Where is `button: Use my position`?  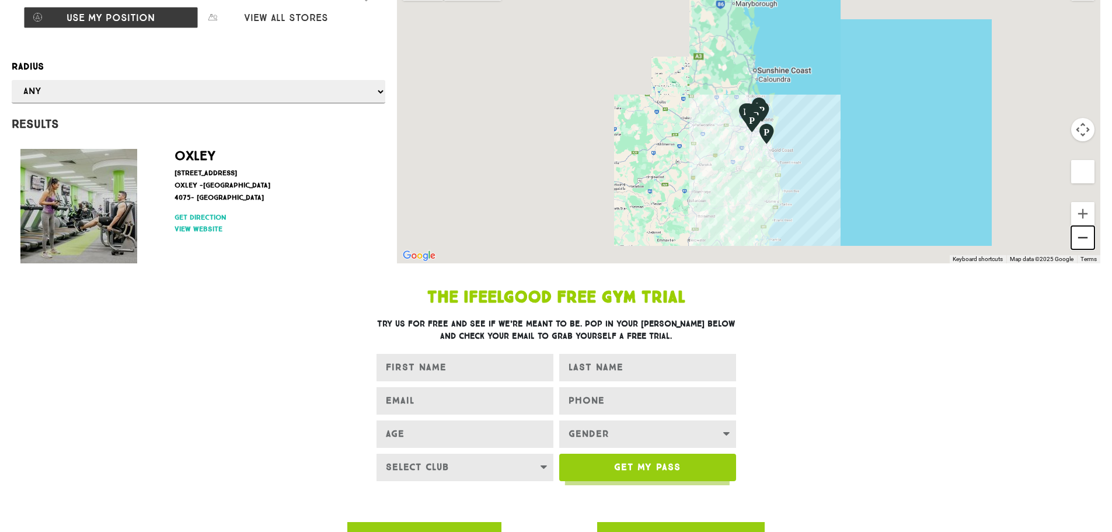 button: Use my position is located at coordinates (111, 18).